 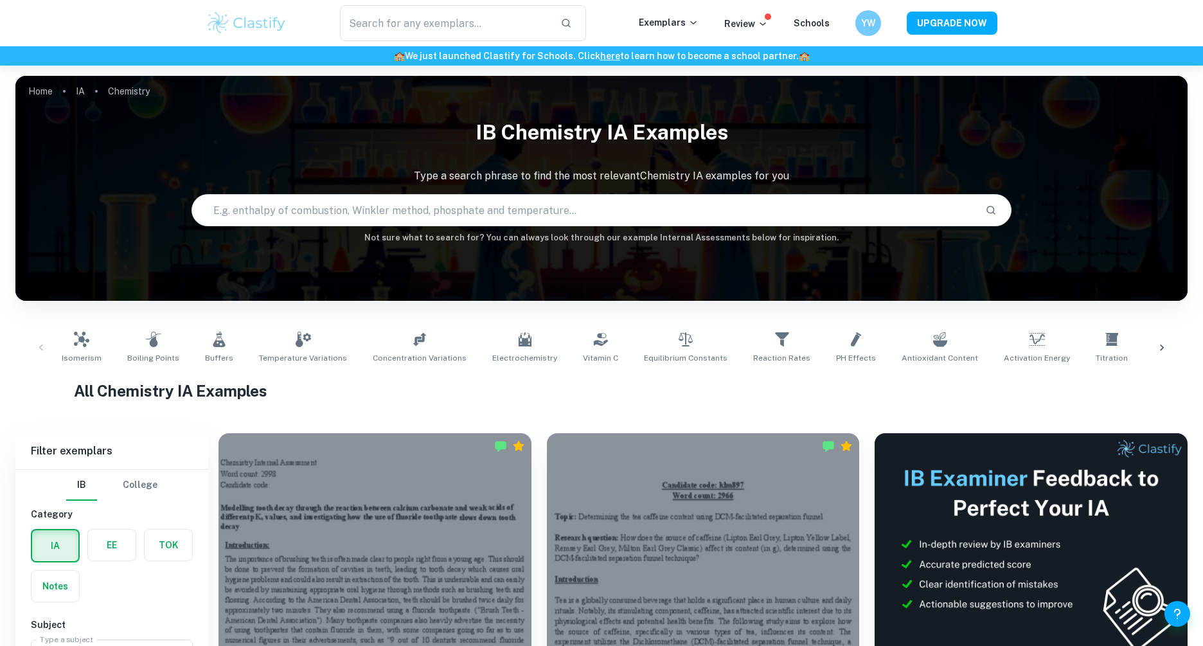 I want to click on input: E.g. enthalpy of combustion, Winkler method, phosphate and temperature..., so click(x=583, y=210).